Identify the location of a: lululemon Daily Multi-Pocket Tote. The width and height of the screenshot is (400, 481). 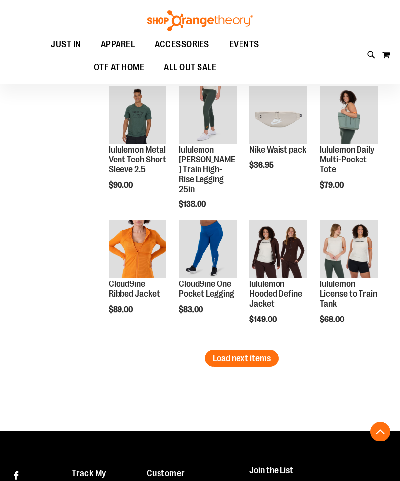
(347, 160).